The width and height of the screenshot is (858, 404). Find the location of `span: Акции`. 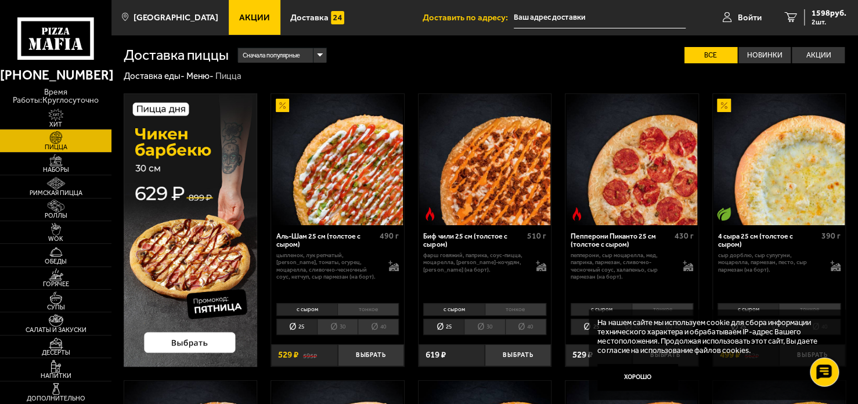

span: Акции is located at coordinates (254, 17).